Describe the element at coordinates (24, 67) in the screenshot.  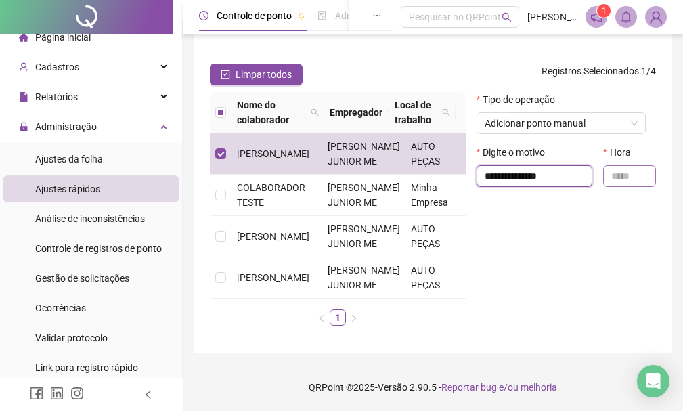
I see `span: user-add` at that location.